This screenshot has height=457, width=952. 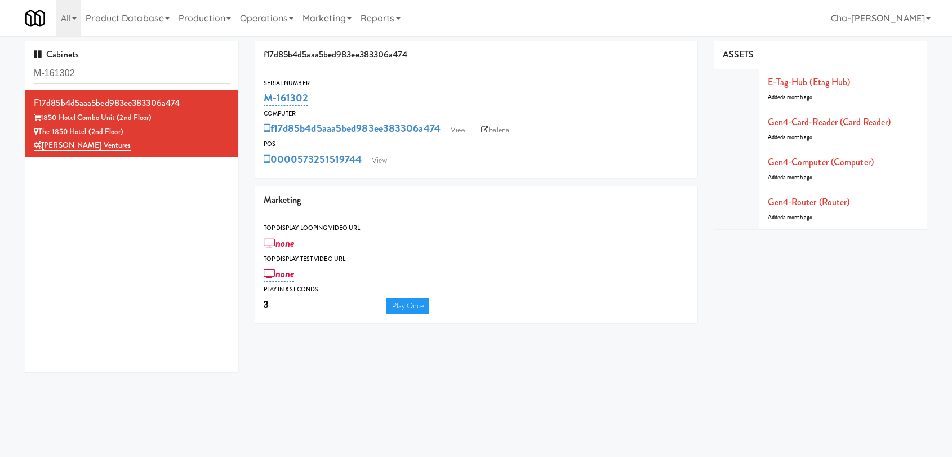 I want to click on a: M-161302, so click(x=286, y=98).